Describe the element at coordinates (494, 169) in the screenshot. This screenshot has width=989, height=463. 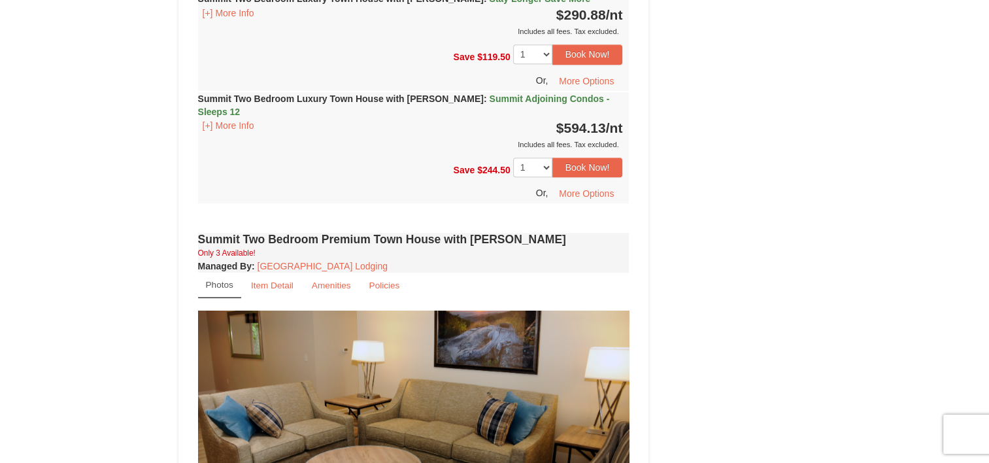
I see `span: $244.50` at that location.